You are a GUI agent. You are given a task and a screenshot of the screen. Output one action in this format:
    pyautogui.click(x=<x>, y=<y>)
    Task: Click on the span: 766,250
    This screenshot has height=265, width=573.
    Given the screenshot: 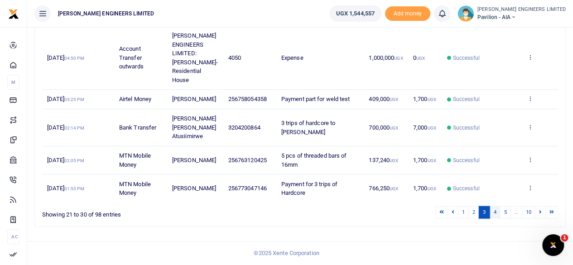 What is the action you would take?
    pyautogui.click(x=383, y=188)
    